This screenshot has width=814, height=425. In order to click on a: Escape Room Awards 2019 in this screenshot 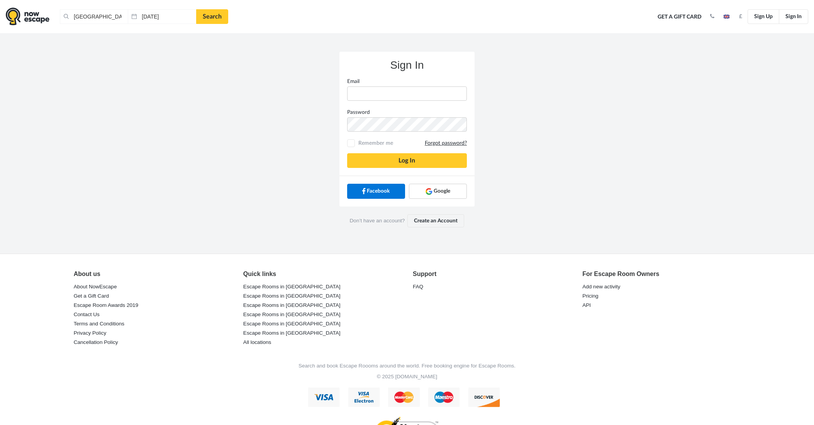, I will do `click(106, 305)`.